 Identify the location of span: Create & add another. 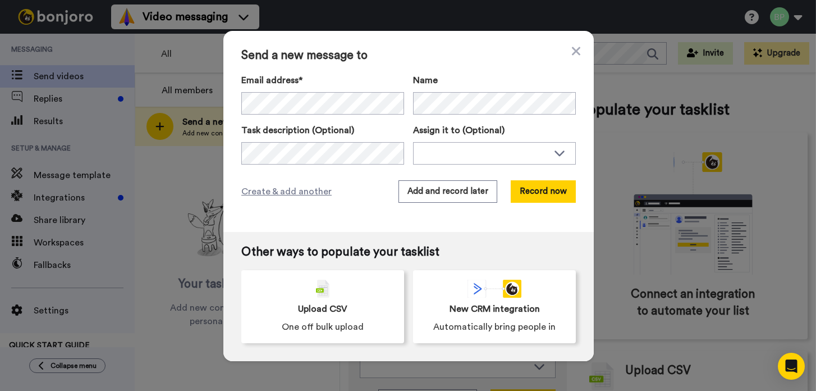
(286, 191).